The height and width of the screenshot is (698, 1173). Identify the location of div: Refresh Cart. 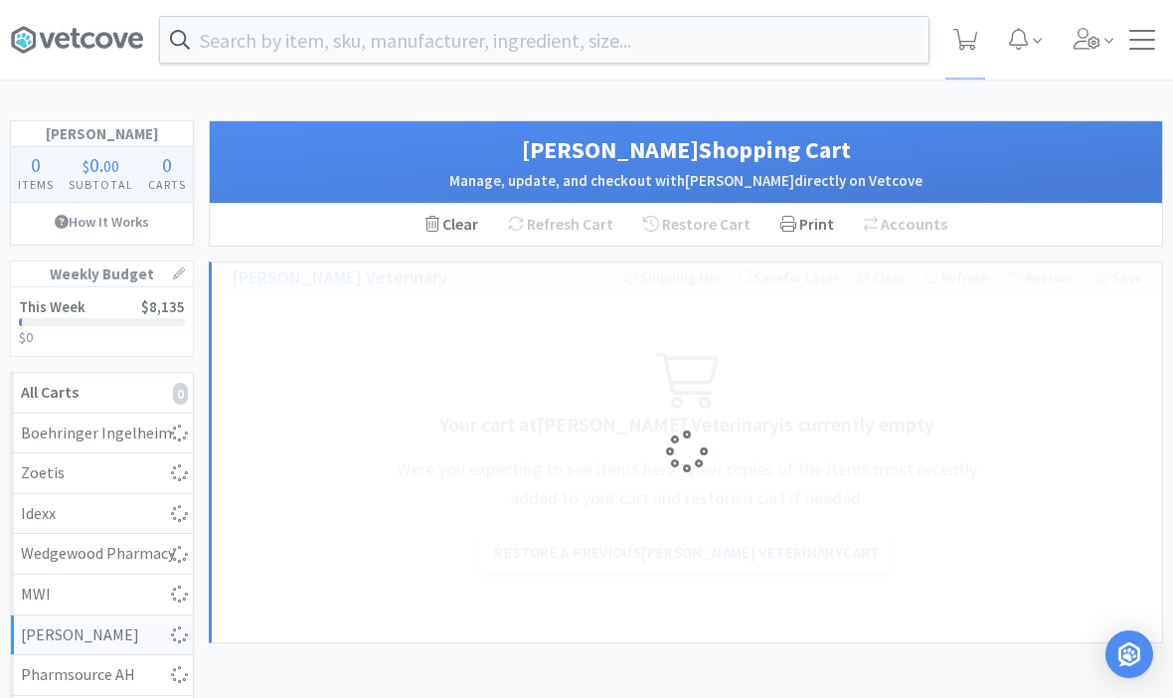
(560, 225).